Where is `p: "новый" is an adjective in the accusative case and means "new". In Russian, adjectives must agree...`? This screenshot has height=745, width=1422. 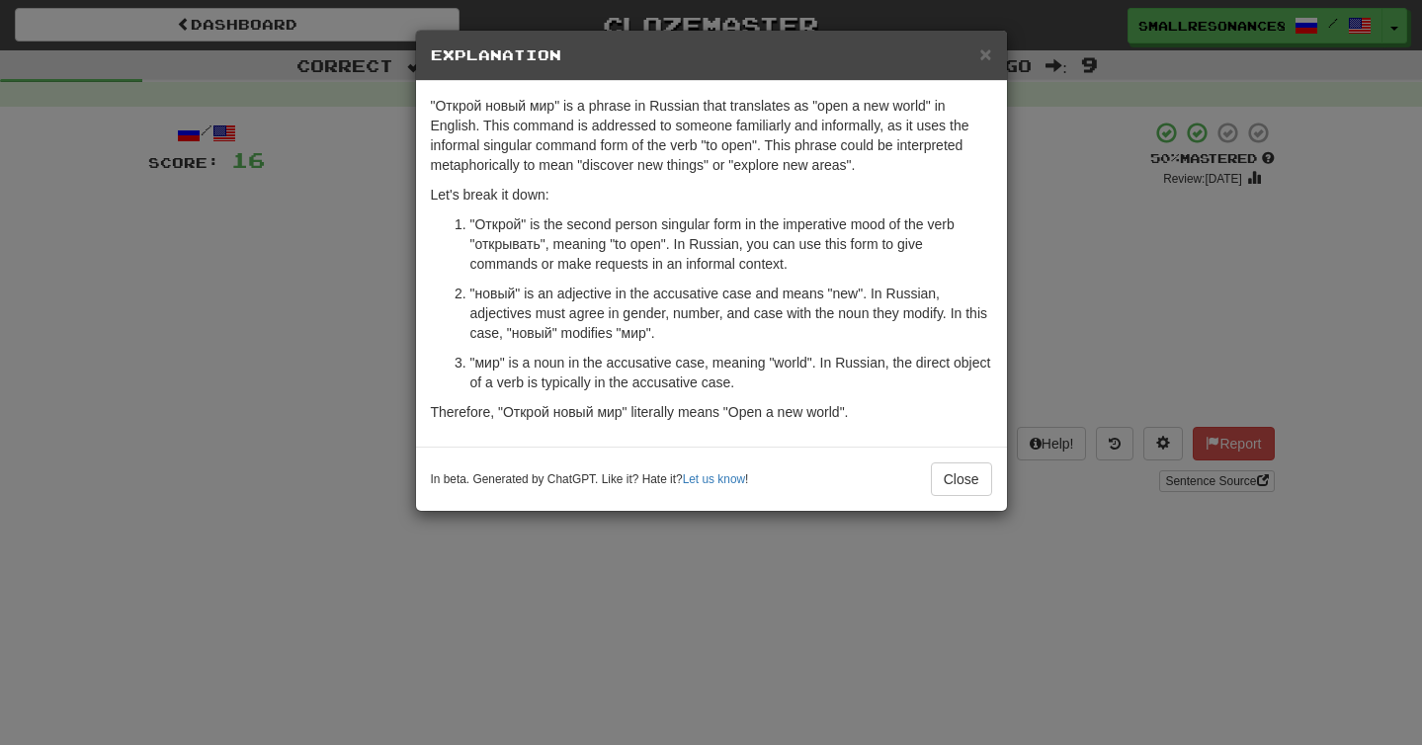
p: "новый" is an adjective in the accusative case and means "new". In Russian, adjectives must agree... is located at coordinates (731, 313).